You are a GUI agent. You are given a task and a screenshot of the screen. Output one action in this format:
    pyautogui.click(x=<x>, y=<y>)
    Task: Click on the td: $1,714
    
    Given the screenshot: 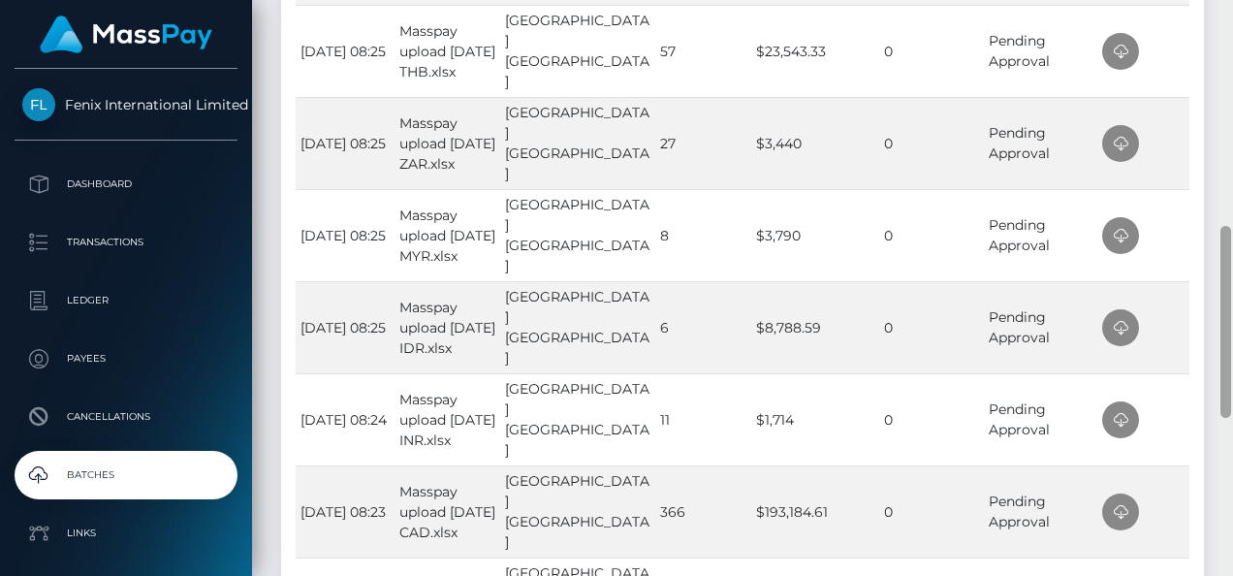 What is the action you would take?
    pyautogui.click(x=815, y=419)
    